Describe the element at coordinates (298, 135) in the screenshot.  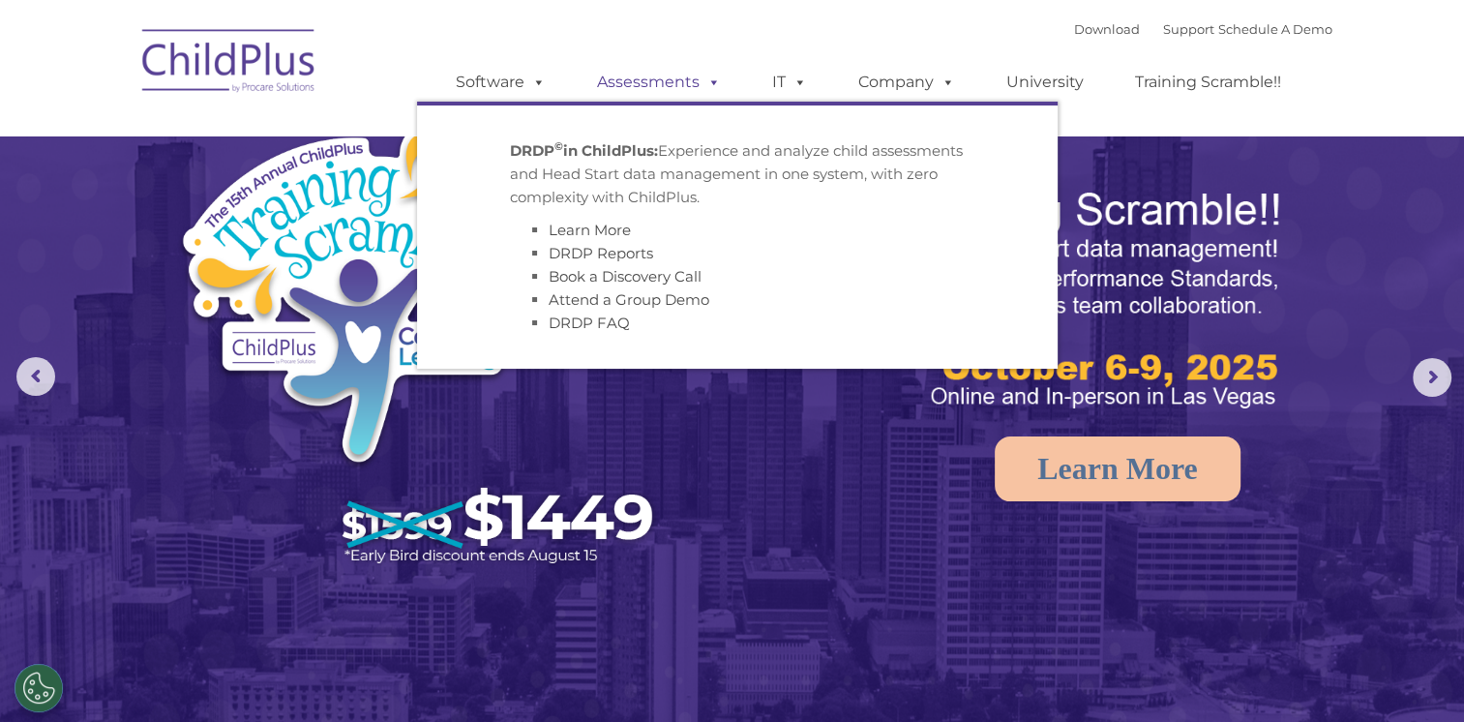
I see `span: Last name` at that location.